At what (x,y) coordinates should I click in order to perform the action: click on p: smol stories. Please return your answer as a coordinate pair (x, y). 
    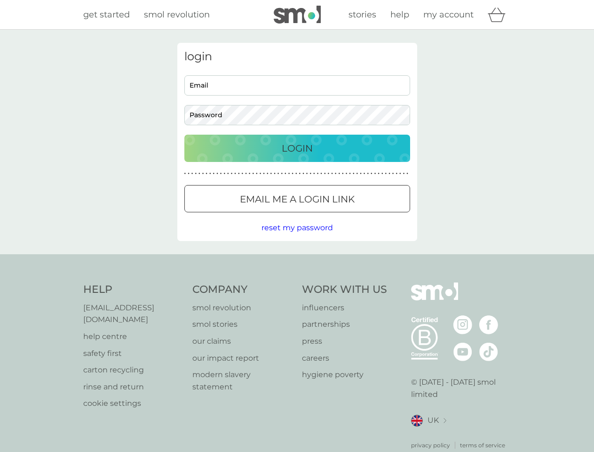
    Looking at the image, I should click on (242, 324).